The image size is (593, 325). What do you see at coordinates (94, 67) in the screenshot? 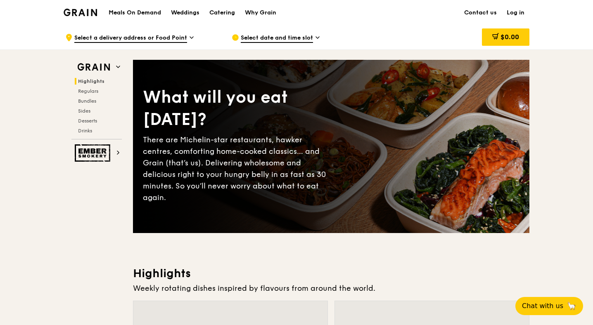
I see `img: Grain web logo` at bounding box center [94, 67].